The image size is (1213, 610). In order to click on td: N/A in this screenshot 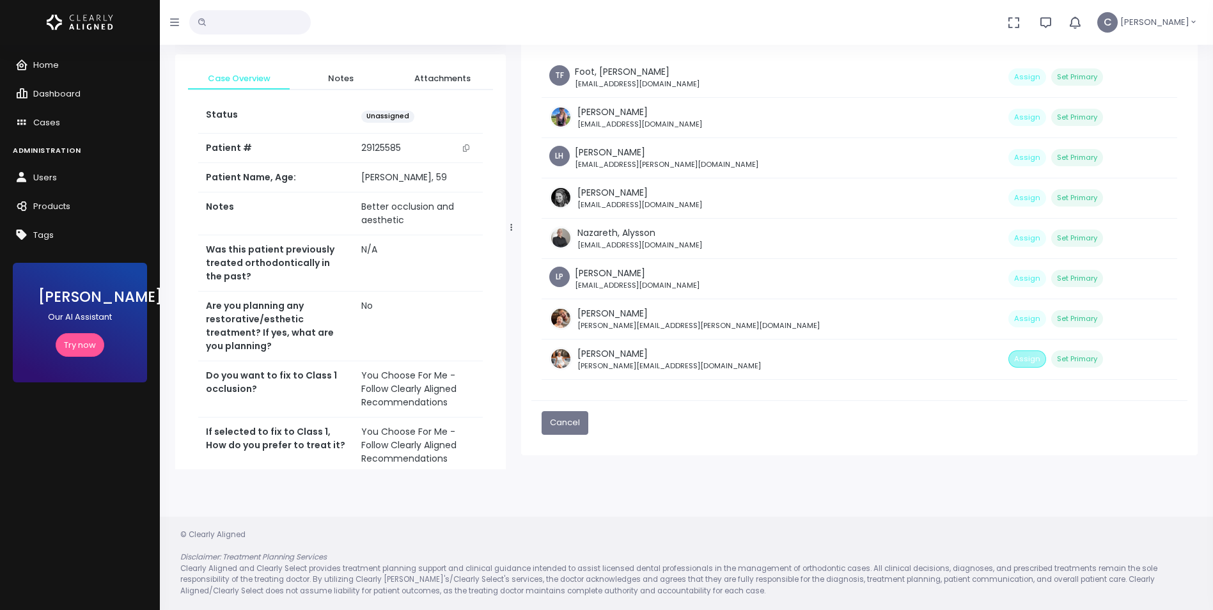, I will do `click(418, 263)`.